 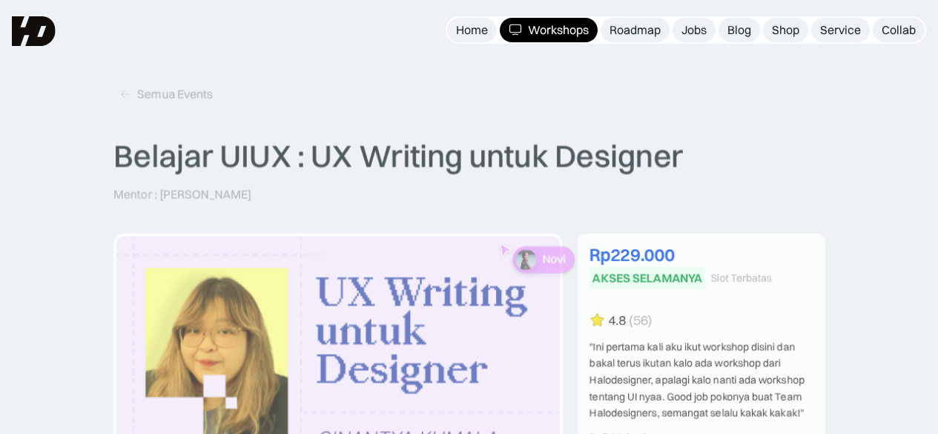 I want to click on div: Collab, so click(x=899, y=30).